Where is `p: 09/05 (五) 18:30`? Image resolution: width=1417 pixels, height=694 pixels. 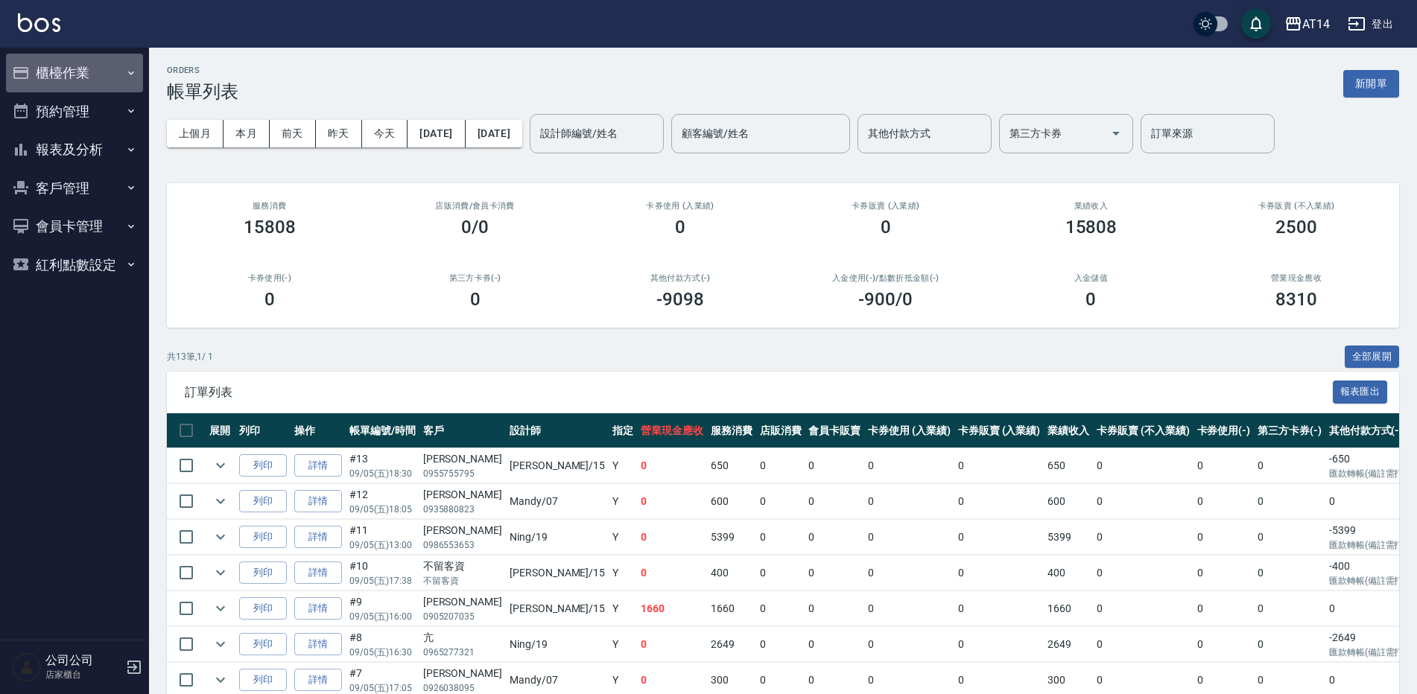 p: 09/05 (五) 18:30 is located at coordinates (382, 474).